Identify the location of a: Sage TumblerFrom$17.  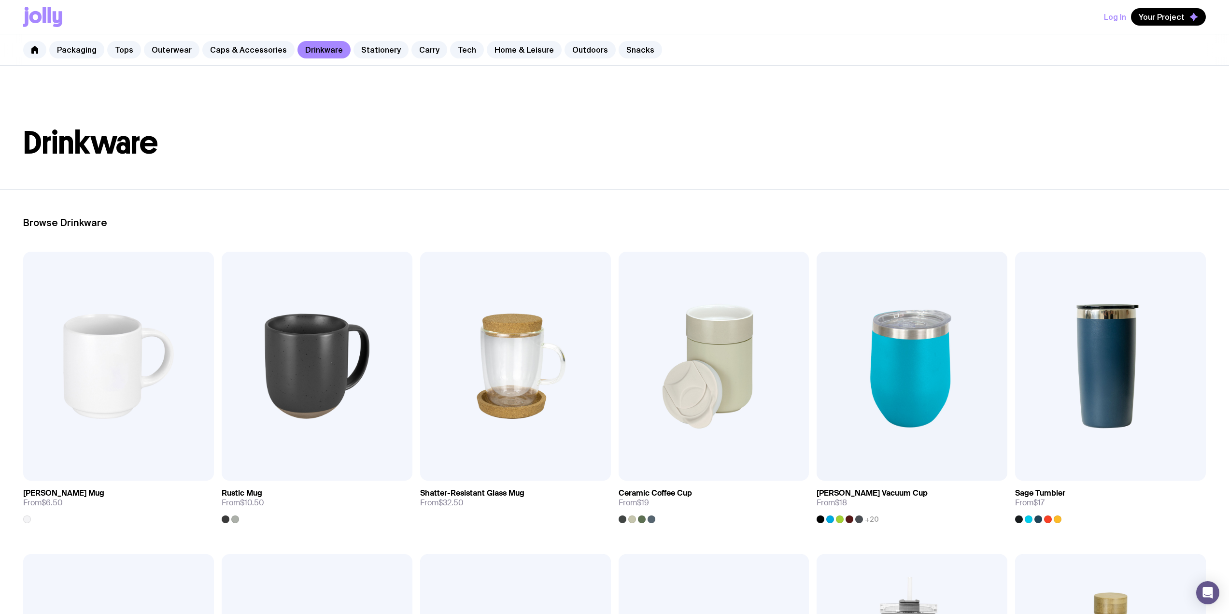
(1110, 502).